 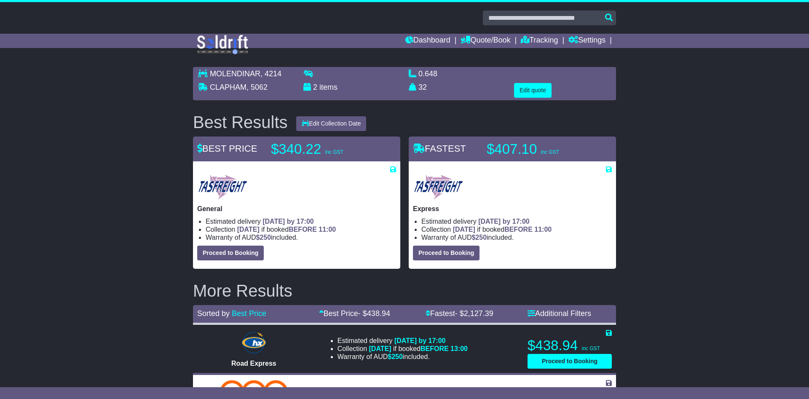 What do you see at coordinates (328, 87) in the screenshot?
I see `span: items` at bounding box center [328, 87].